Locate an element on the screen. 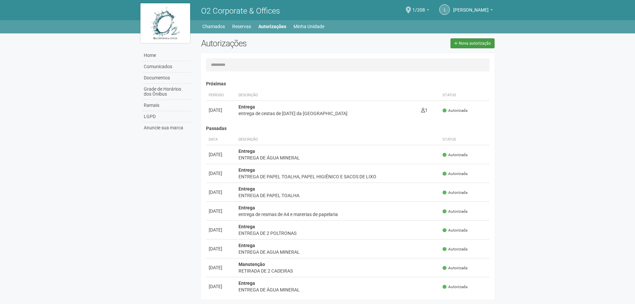 The image size is (635, 304). h4: Próximas is located at coordinates (348, 84).